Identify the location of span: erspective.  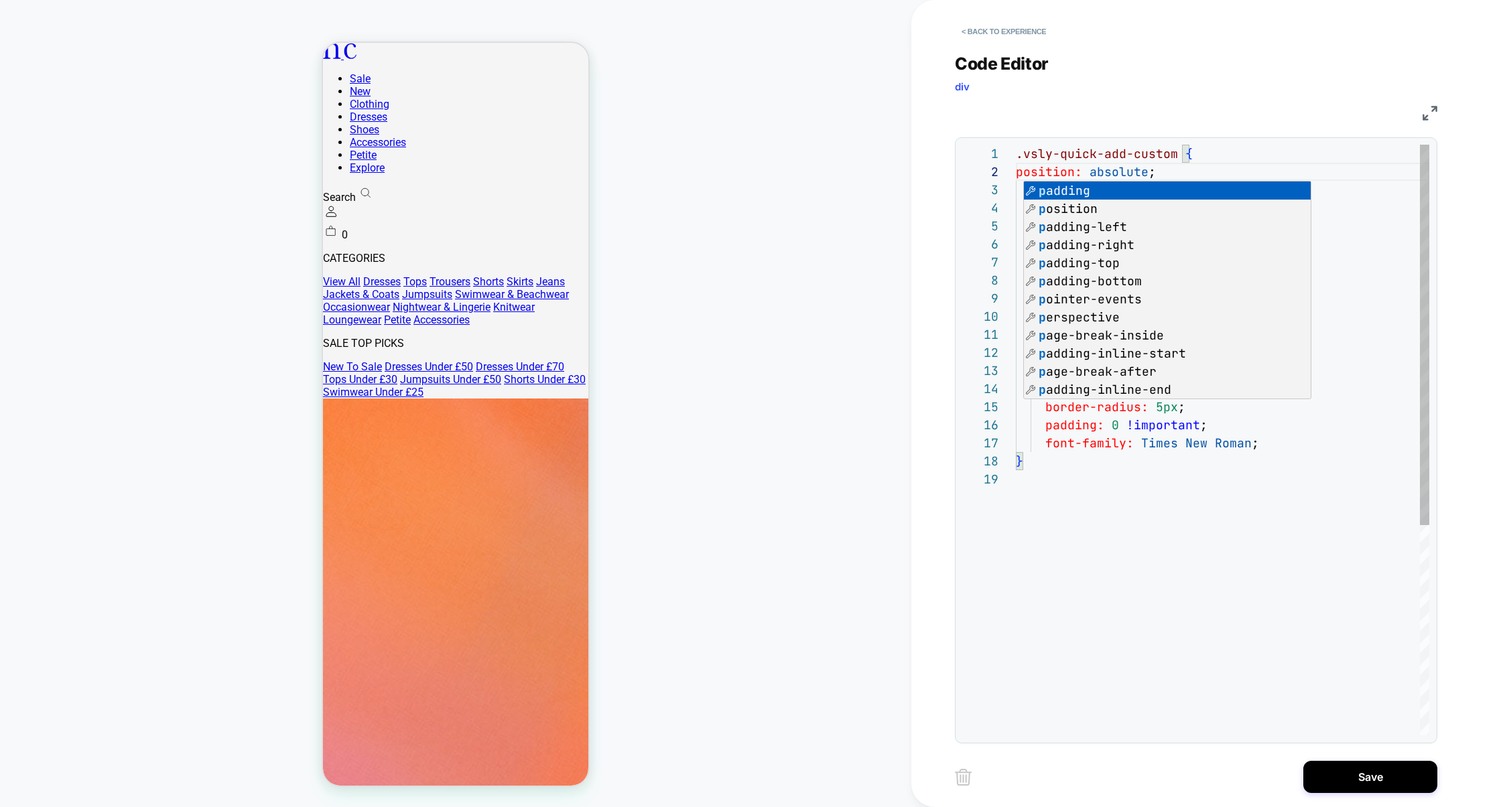
(1079, 317).